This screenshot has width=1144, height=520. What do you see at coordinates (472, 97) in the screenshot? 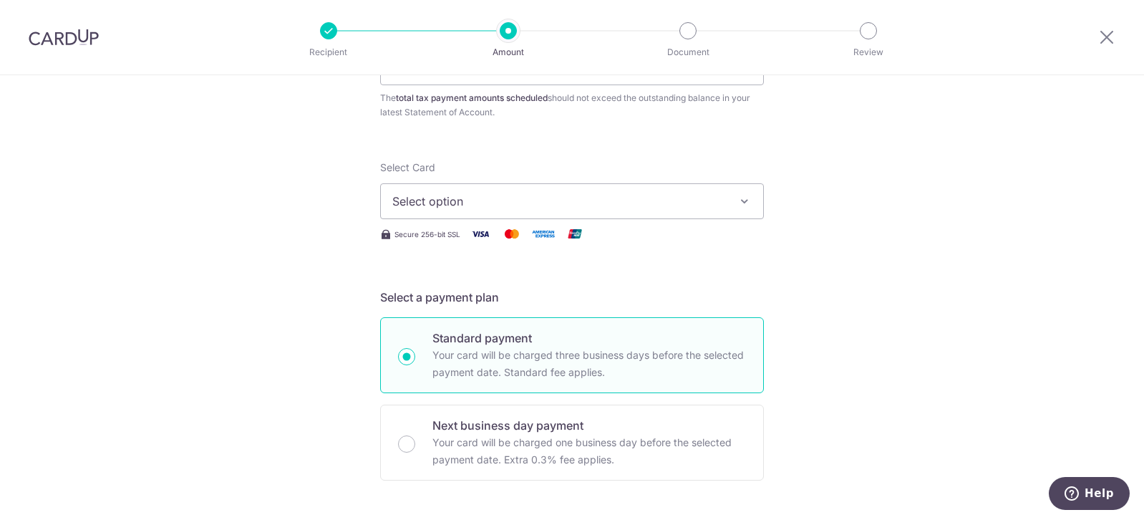
I see `b: total tax payment amounts scheduled` at bounding box center [472, 97].